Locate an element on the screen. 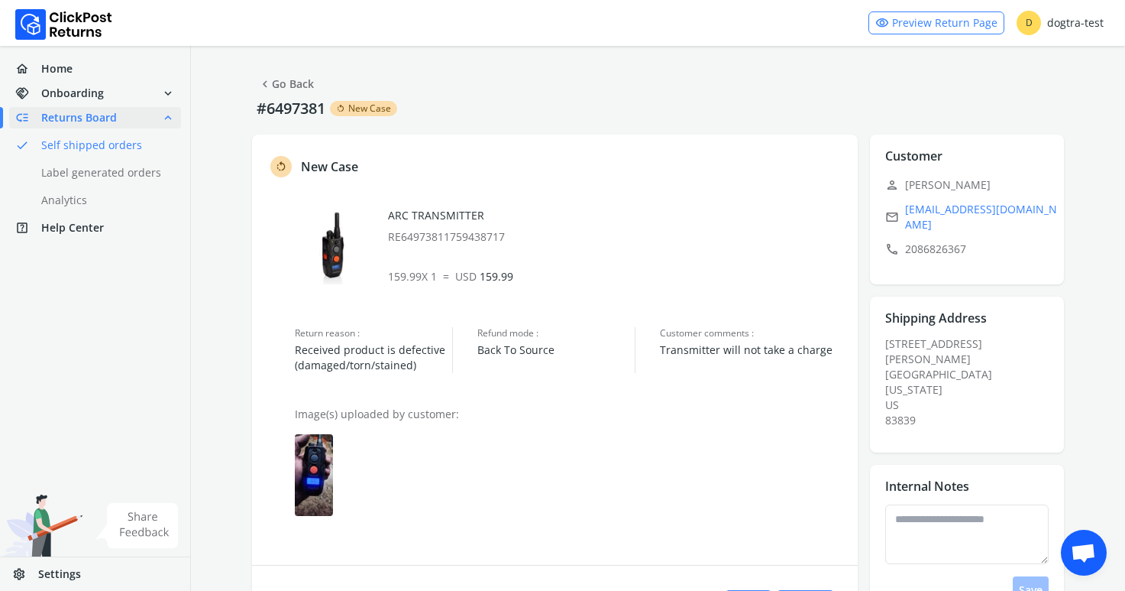  button: chevron_leftGo Back is located at coordinates (286, 84).